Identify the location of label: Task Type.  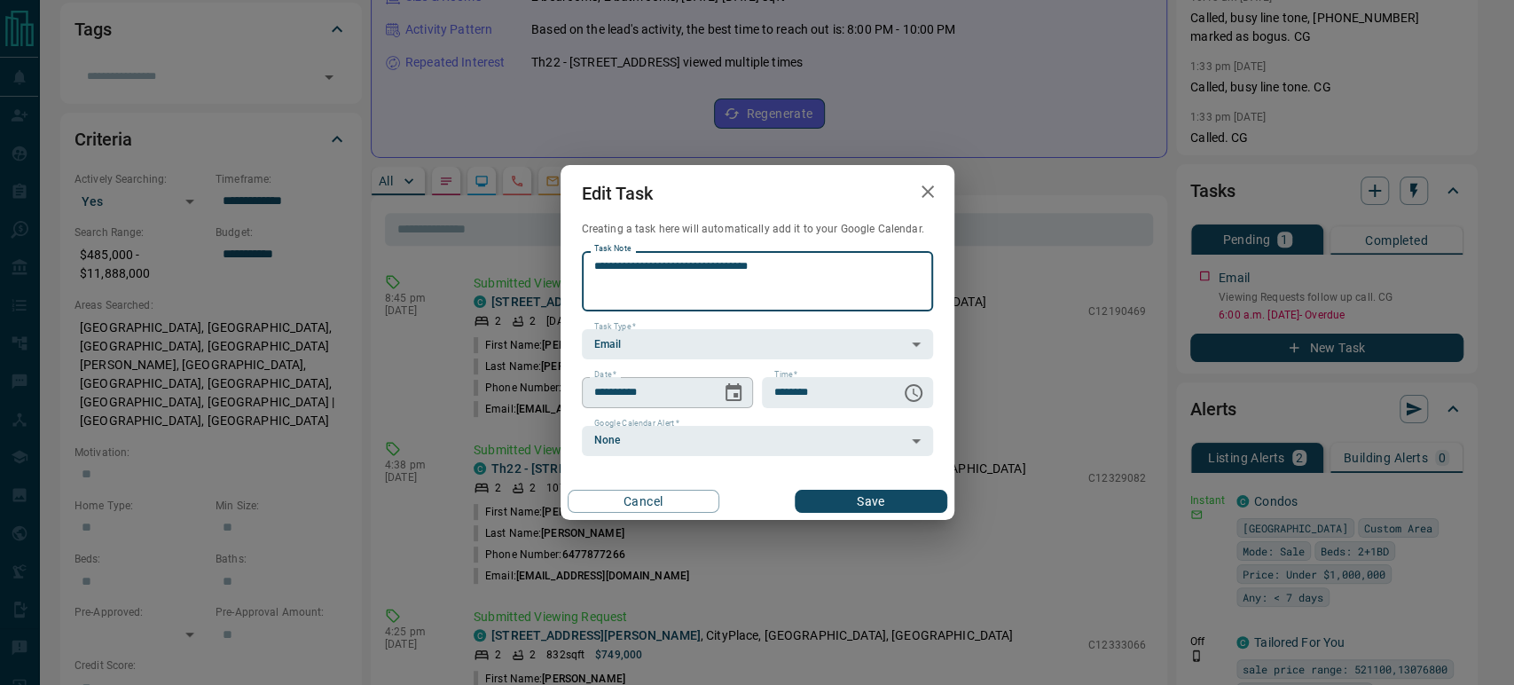
(615, 326).